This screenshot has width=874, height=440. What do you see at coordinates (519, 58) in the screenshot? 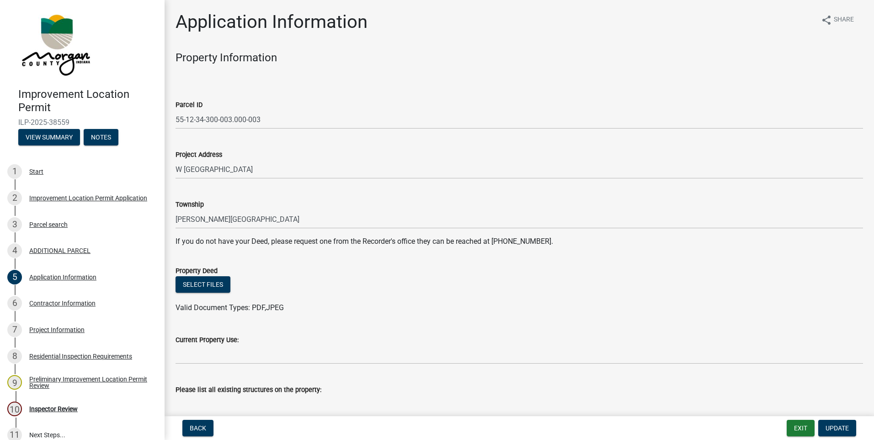
I see `h4: Property Information` at bounding box center [519, 58].